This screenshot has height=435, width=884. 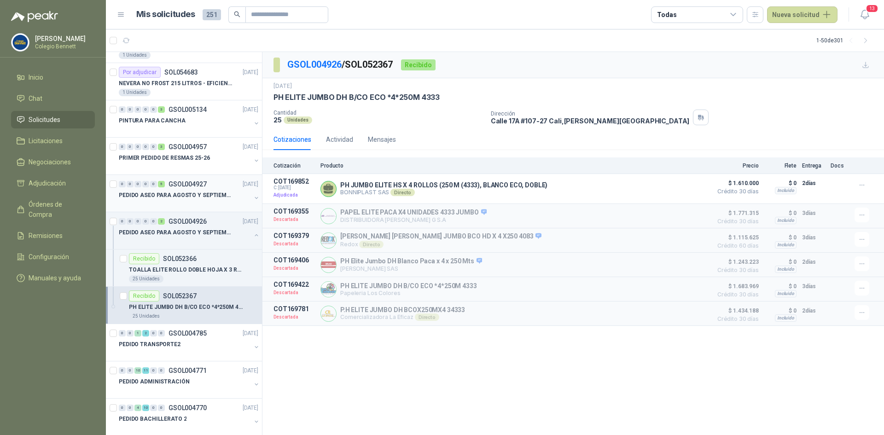 What do you see at coordinates (186, 270) in the screenshot?
I see `p: TOALLA ELITE ROLLO DOBLE HOJA X 3 ROLLOS` at bounding box center [186, 270].